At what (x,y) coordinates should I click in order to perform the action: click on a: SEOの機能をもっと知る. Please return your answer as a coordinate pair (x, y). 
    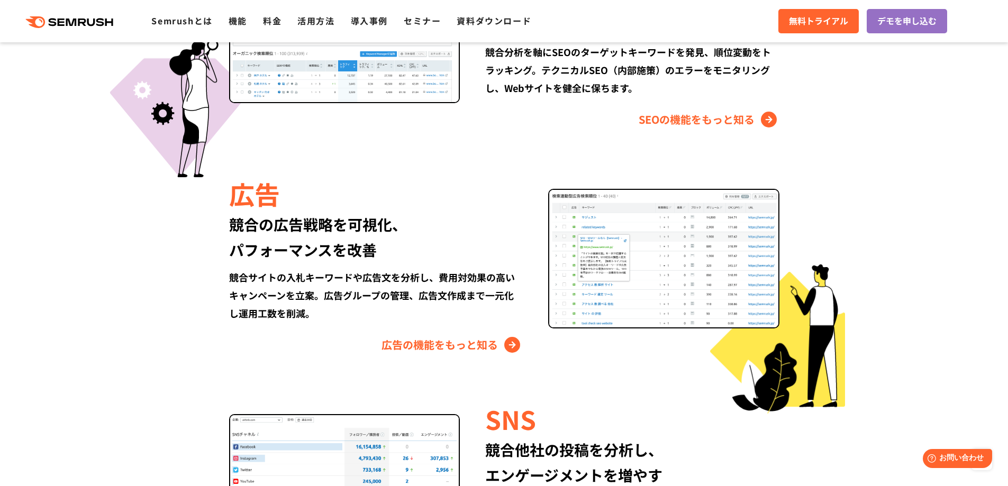
    Looking at the image, I should click on (709, 120).